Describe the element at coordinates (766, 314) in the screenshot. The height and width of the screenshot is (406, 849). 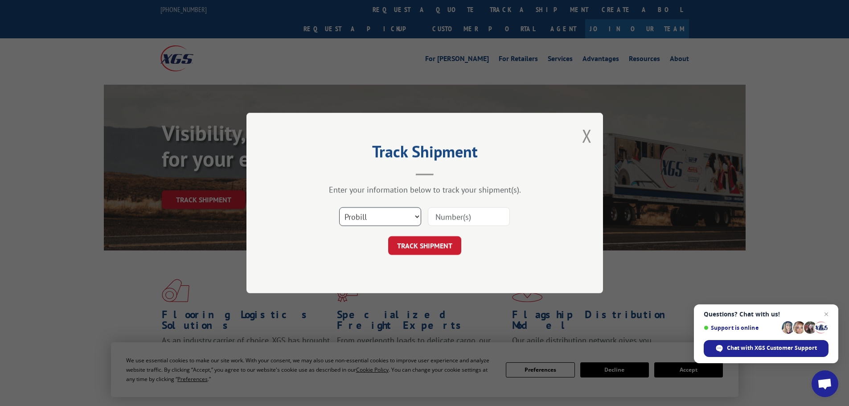
I see `span: Questions? Chat with us!` at that location.